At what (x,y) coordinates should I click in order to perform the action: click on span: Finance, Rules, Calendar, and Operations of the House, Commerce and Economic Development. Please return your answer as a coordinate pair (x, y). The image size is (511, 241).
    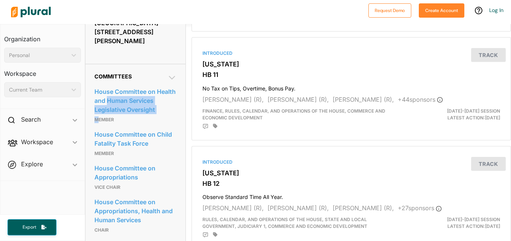
    Looking at the image, I should click on (294, 114).